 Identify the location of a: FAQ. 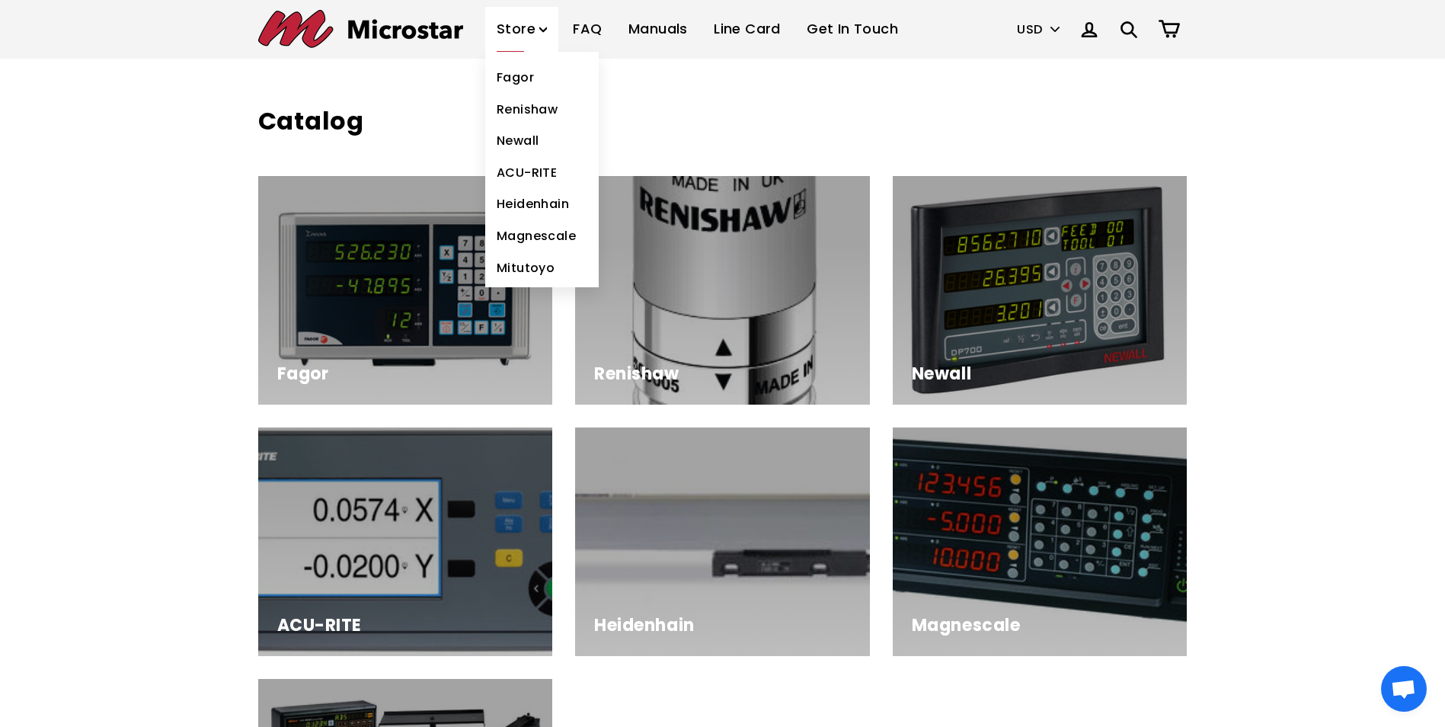
(587, 29).